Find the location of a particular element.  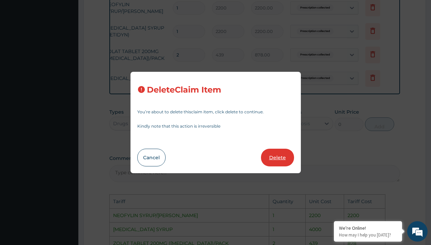

span: We're online! is located at coordinates (67, 111).